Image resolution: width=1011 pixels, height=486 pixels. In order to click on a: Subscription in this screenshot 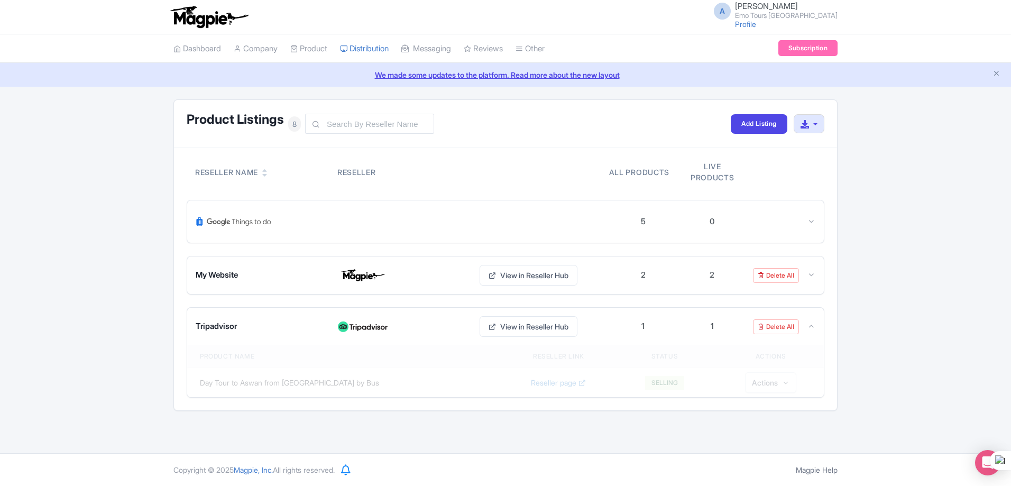, I will do `click(808, 48)`.